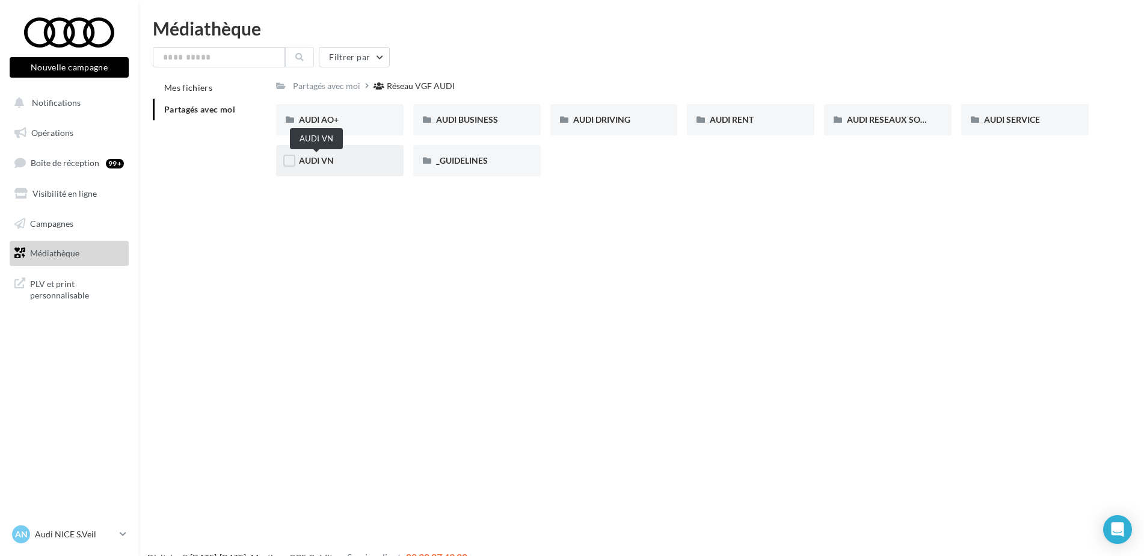 The image size is (1144, 556). I want to click on a: AN Audi NICE S.Veil, so click(69, 534).